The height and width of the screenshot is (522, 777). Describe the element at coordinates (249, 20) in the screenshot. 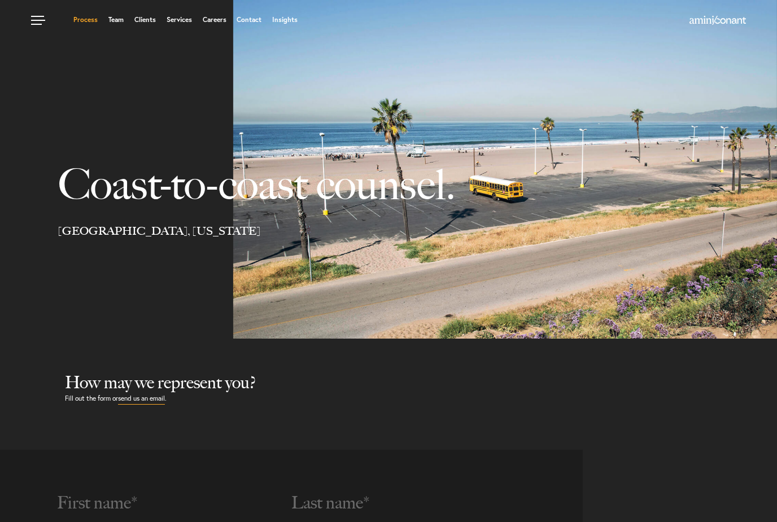

I see `a: Contact` at that location.